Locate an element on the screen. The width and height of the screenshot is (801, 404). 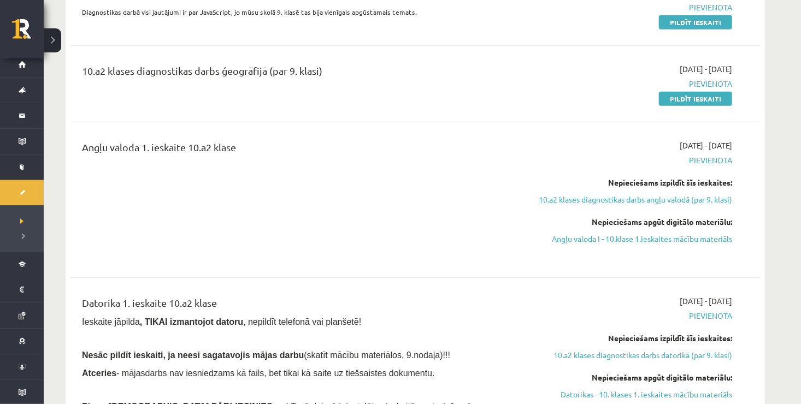
b: Atceries is located at coordinates (99, 373).